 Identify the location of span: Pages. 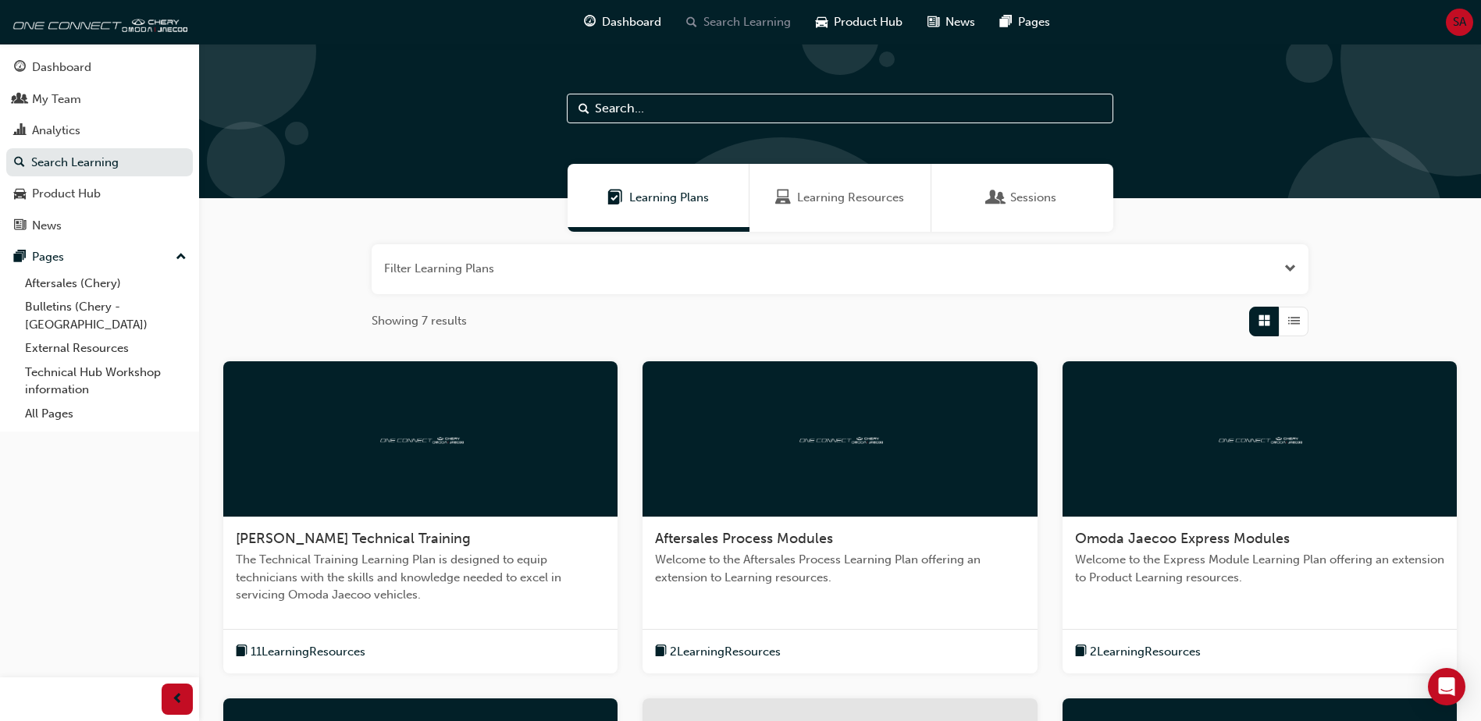
(1034, 22).